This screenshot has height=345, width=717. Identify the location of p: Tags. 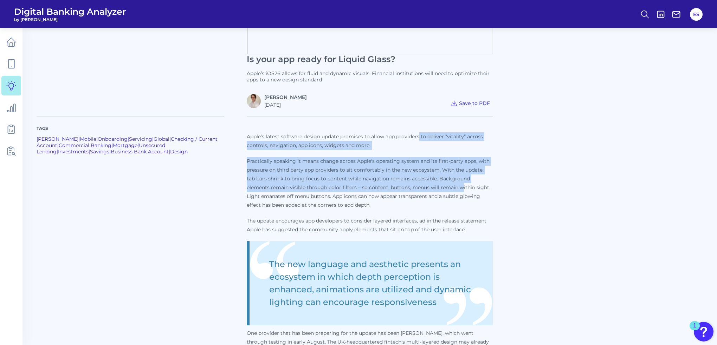
(130, 129).